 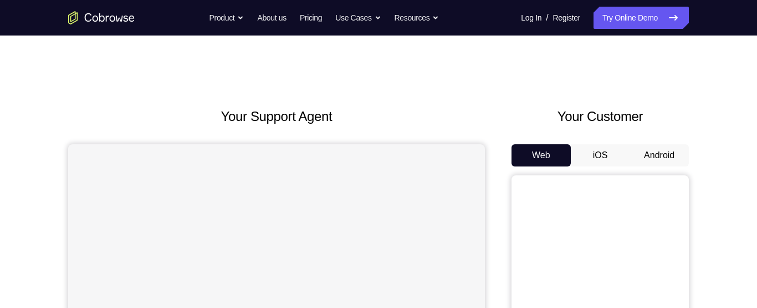 I want to click on button: Resources, so click(x=417, y=18).